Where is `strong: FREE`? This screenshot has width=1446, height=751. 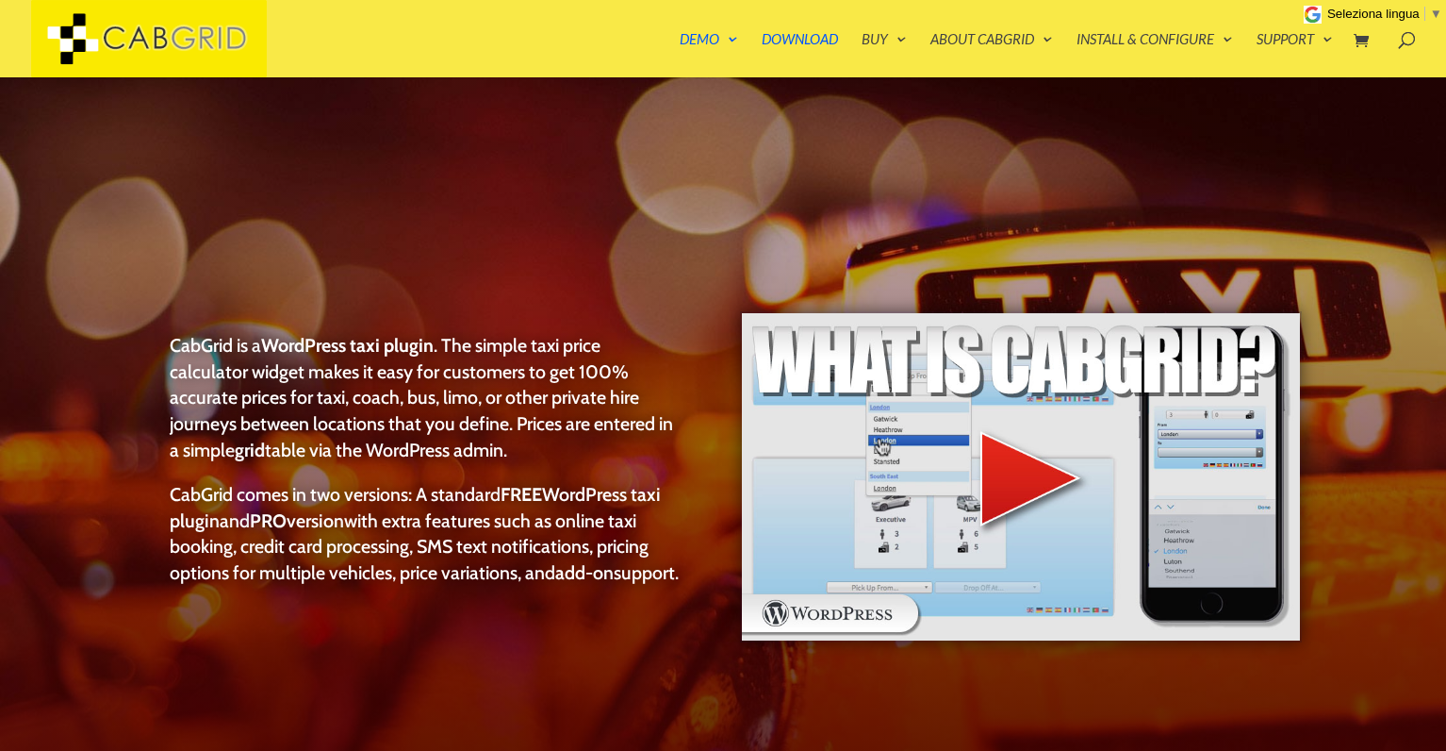
strong: FREE is located at coordinates (521, 494).